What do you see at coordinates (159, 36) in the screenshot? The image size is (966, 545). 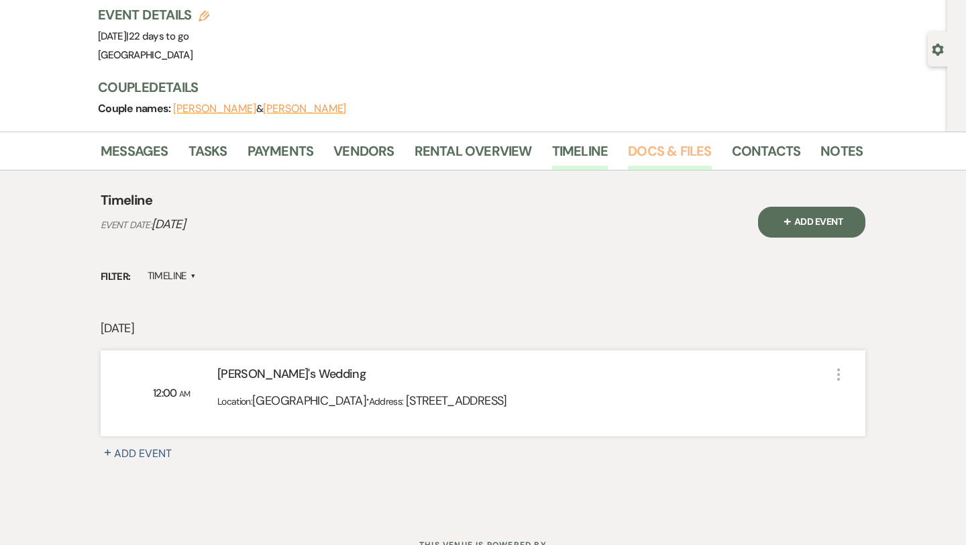 I see `span: 22 days to go` at bounding box center [159, 36].